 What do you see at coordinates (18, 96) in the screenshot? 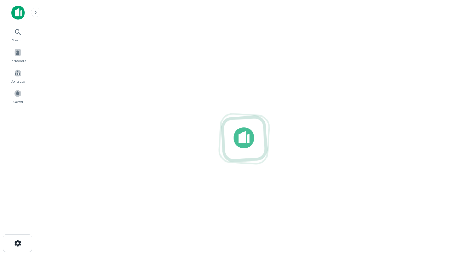
I see `div: Saved` at bounding box center [18, 96].